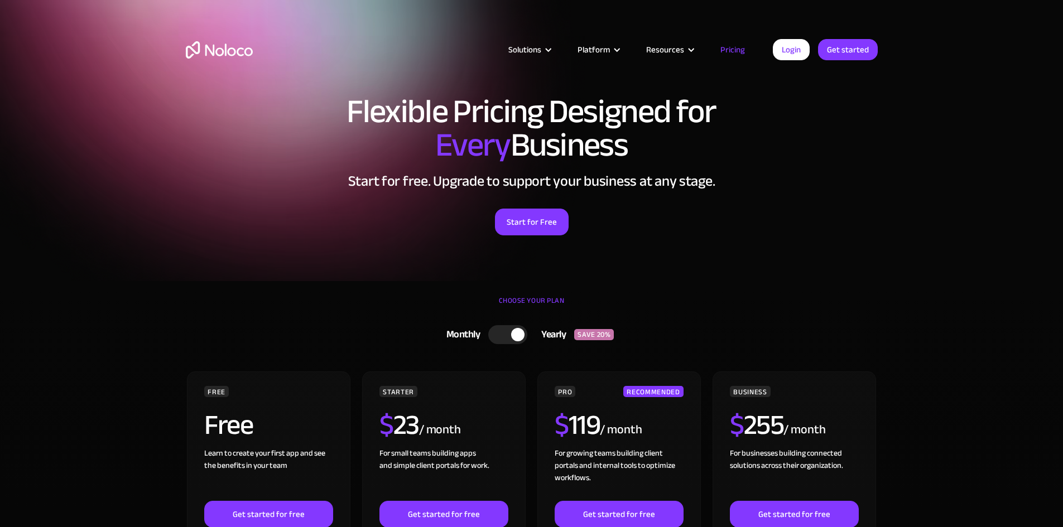 Image resolution: width=1063 pixels, height=527 pixels. Describe the element at coordinates (217, 392) in the screenshot. I see `div: FREE` at that location.